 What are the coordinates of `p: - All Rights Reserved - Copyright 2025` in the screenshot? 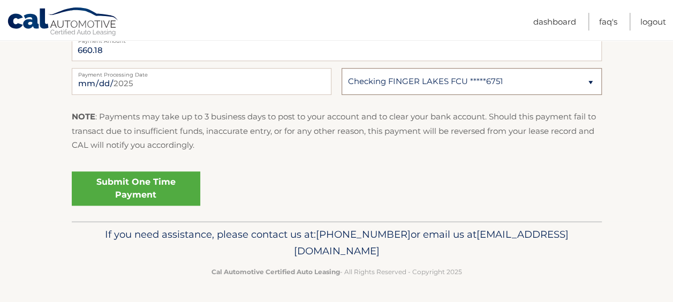 It's located at (337, 272).